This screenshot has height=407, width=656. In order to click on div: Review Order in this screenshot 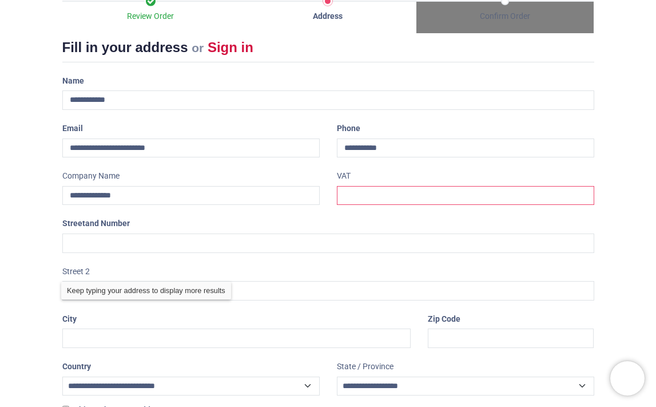, I will do `click(151, 17)`.